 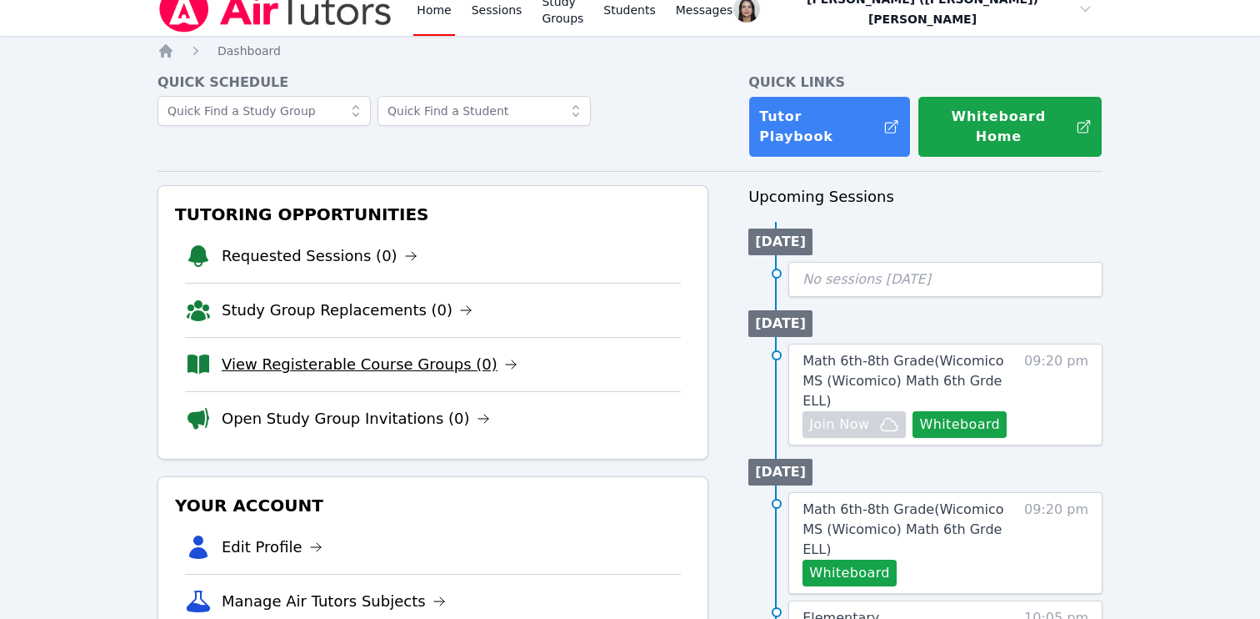 What do you see at coordinates (854, 424) in the screenshot?
I see `button: Join Now` at bounding box center [854, 424].